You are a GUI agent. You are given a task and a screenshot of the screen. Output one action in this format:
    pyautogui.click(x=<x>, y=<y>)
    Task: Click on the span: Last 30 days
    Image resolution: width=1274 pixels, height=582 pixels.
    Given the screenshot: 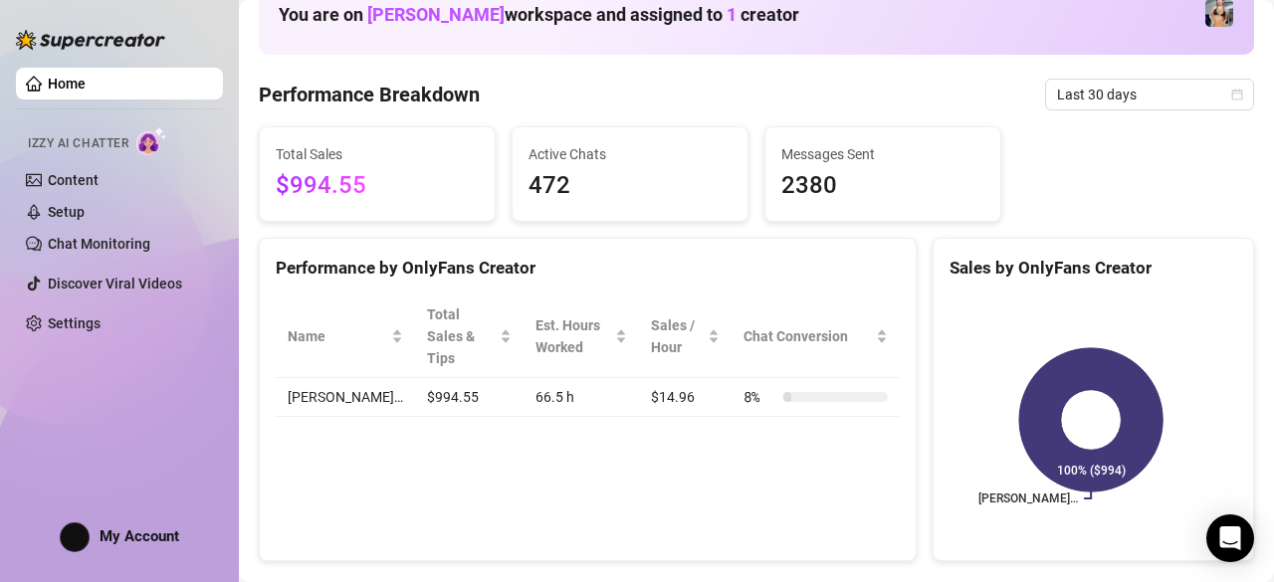 What is the action you would take?
    pyautogui.click(x=1150, y=95)
    